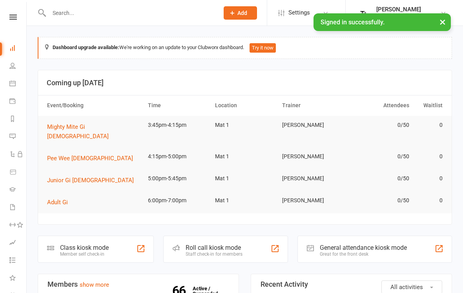 Image resolution: width=463 pixels, height=293 pixels. Describe the element at coordinates (364, 13) in the screenshot. I see `img: thumb_image1727872028.png` at that location.